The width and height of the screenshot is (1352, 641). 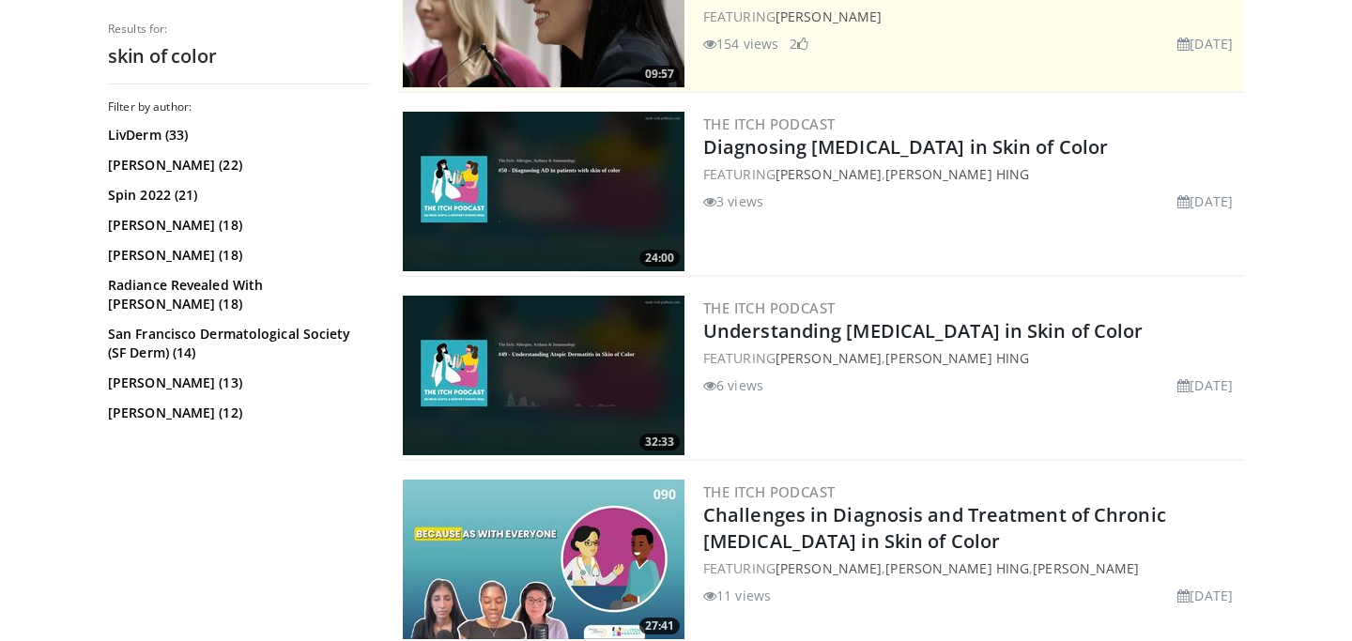 What do you see at coordinates (544, 376) in the screenshot?
I see `img: 1ab2331a-c4f1-4004-bf2d-455368db1564.300x170_q85_crop-smart_upscale.jpg` at bounding box center [544, 376].